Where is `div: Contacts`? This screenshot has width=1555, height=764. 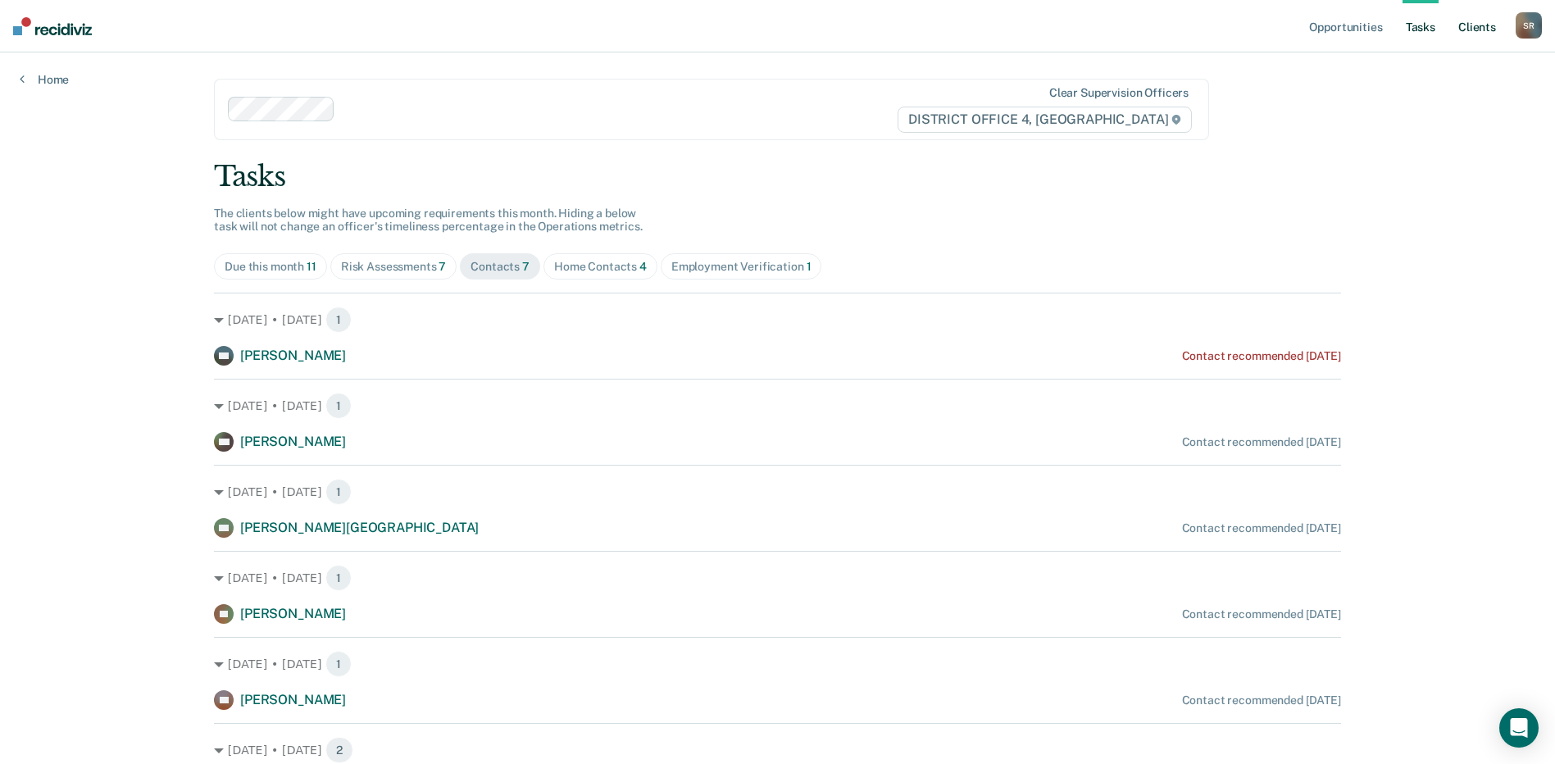
div: Contacts is located at coordinates (500, 266).